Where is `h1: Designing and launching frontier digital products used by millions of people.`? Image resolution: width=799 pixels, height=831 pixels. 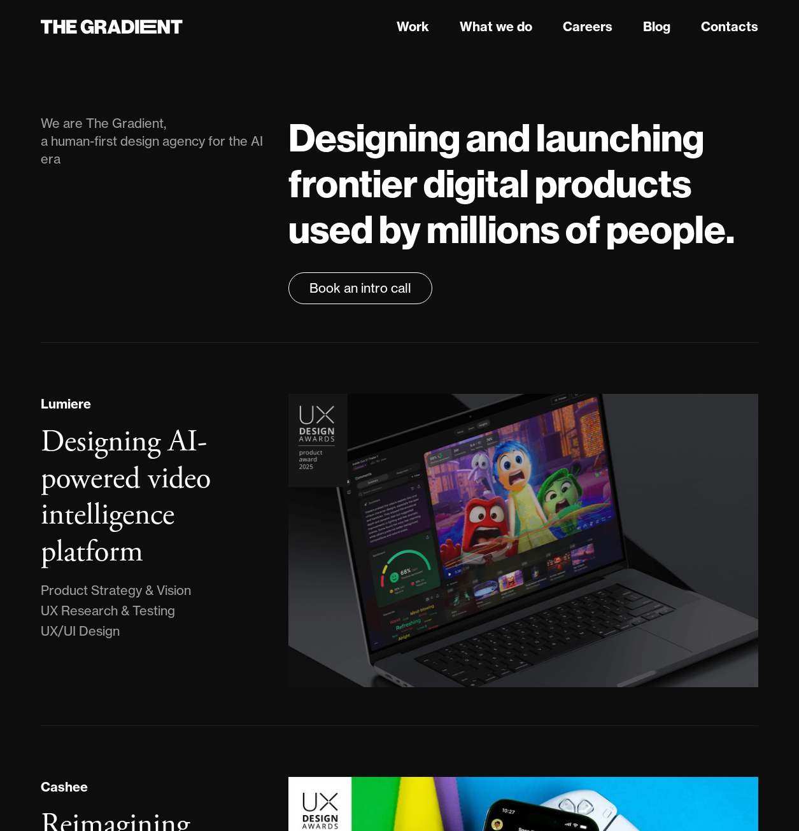 h1: Designing and launching frontier digital products used by millions of people. is located at coordinates (523, 183).